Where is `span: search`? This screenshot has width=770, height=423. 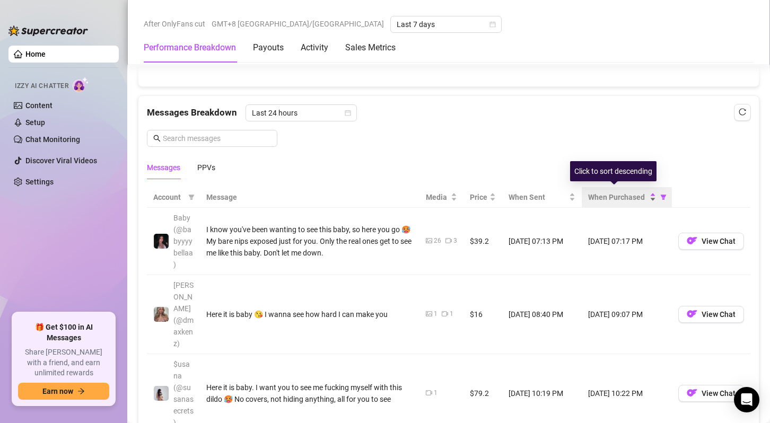 span: search is located at coordinates (157, 138).